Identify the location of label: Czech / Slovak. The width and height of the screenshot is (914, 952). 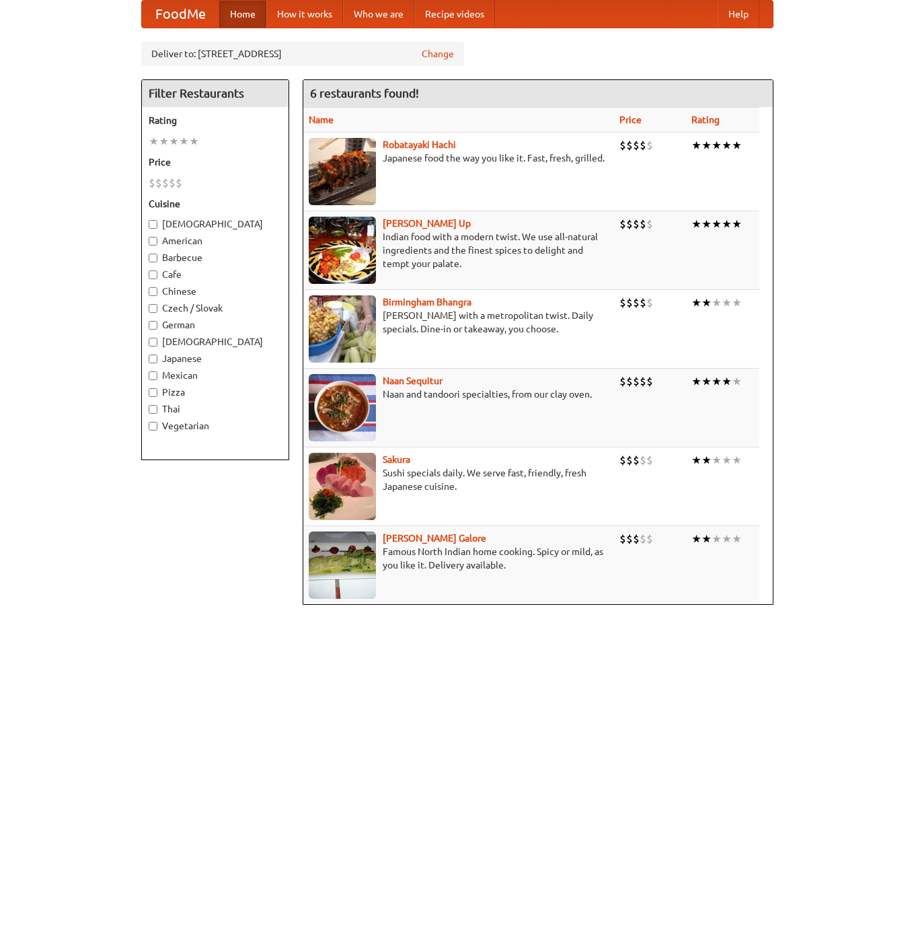
(215, 308).